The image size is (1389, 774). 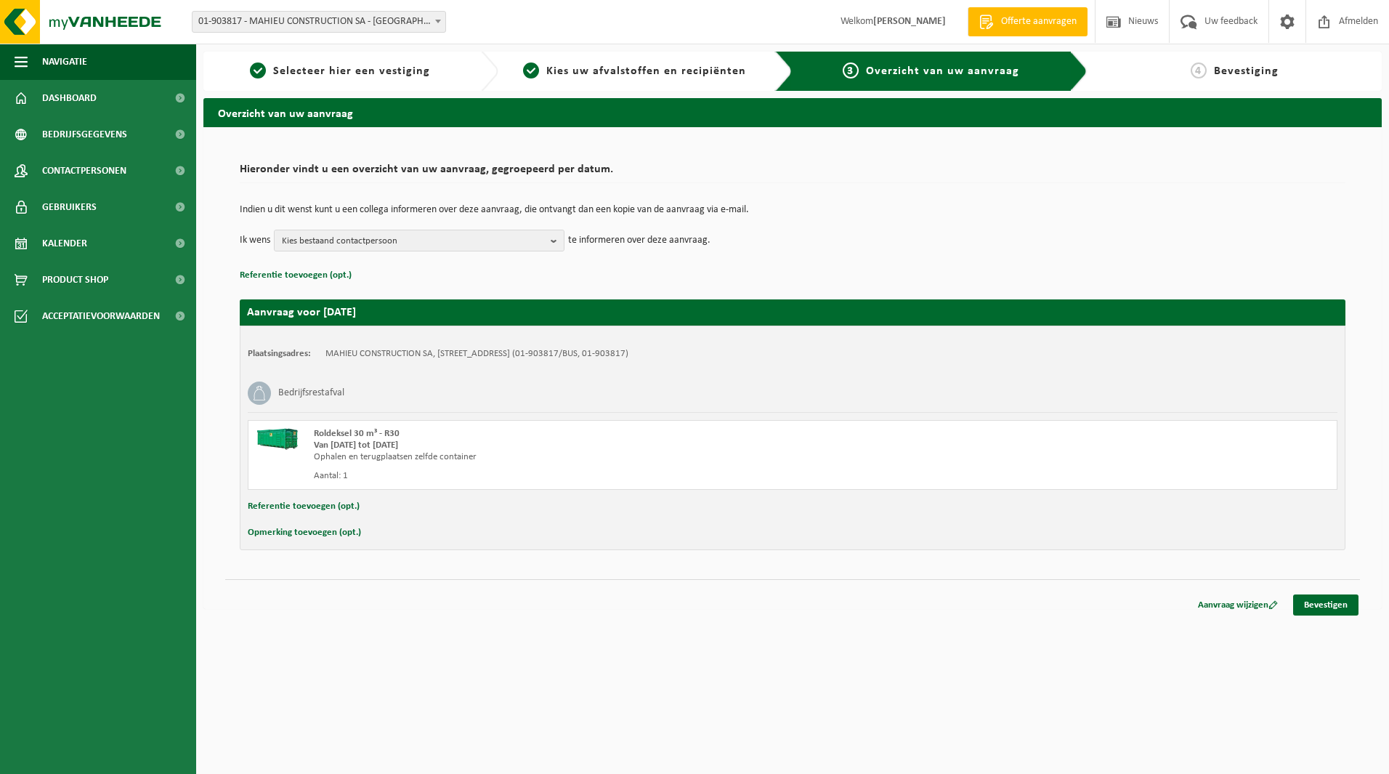 What do you see at coordinates (69, 98) in the screenshot?
I see `span: Dashboard` at bounding box center [69, 98].